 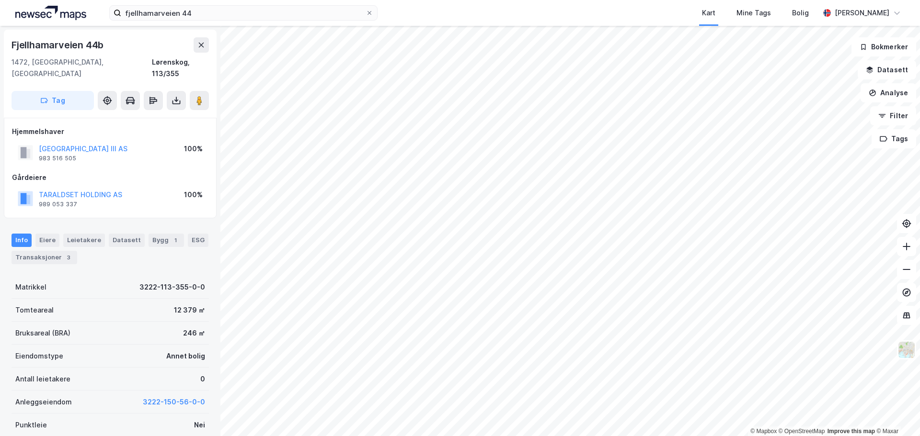 What do you see at coordinates (53, 101) in the screenshot?
I see `button: Tag` at bounding box center [53, 101].